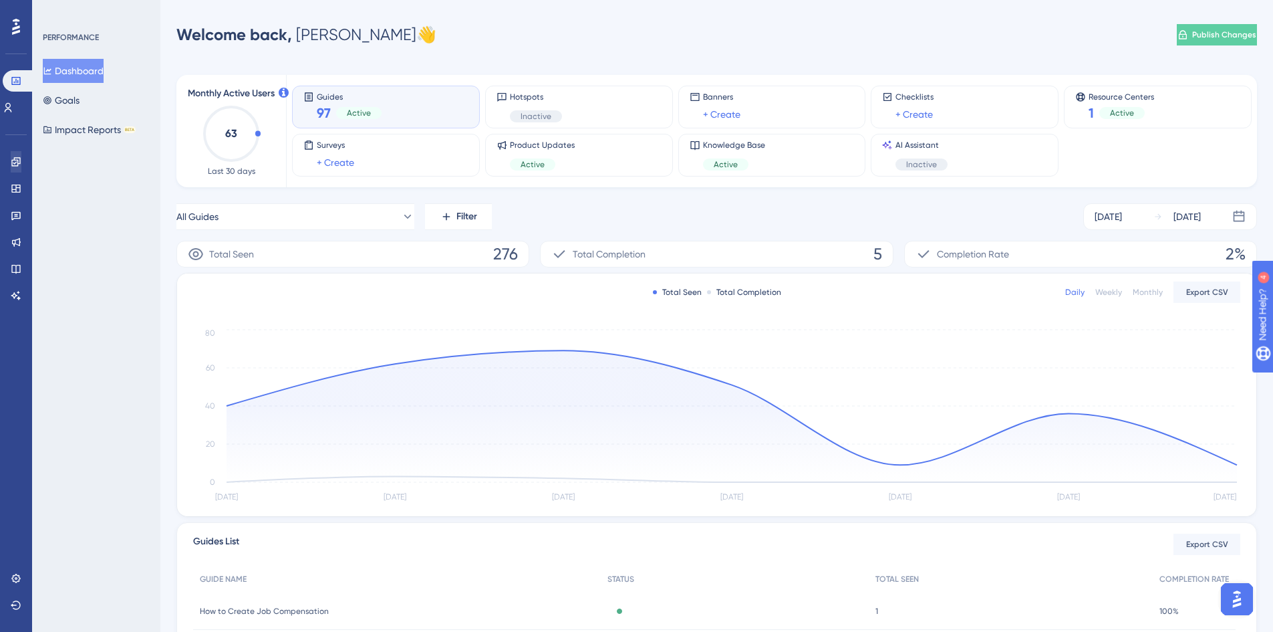  What do you see at coordinates (1075, 292) in the screenshot?
I see `div: Daily` at bounding box center [1075, 292].